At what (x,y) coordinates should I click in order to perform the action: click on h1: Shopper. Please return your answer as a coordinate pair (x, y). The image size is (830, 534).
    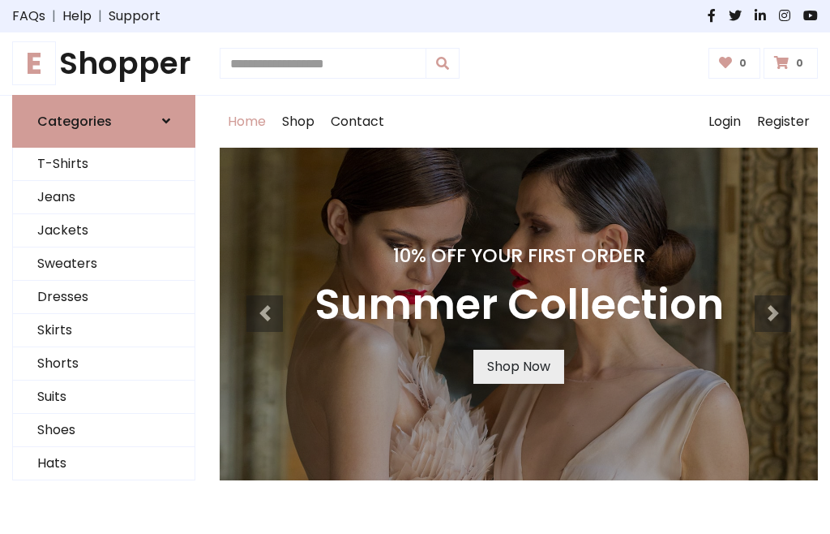
    Looking at the image, I should click on (104, 63).